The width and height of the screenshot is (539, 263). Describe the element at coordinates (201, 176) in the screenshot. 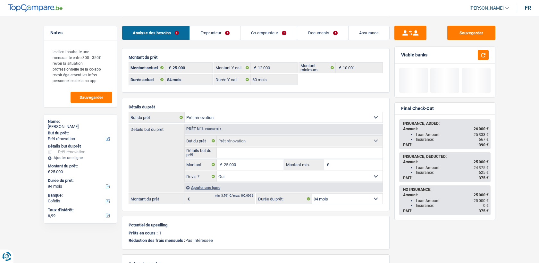

I see `label: Devis ?` at that location.